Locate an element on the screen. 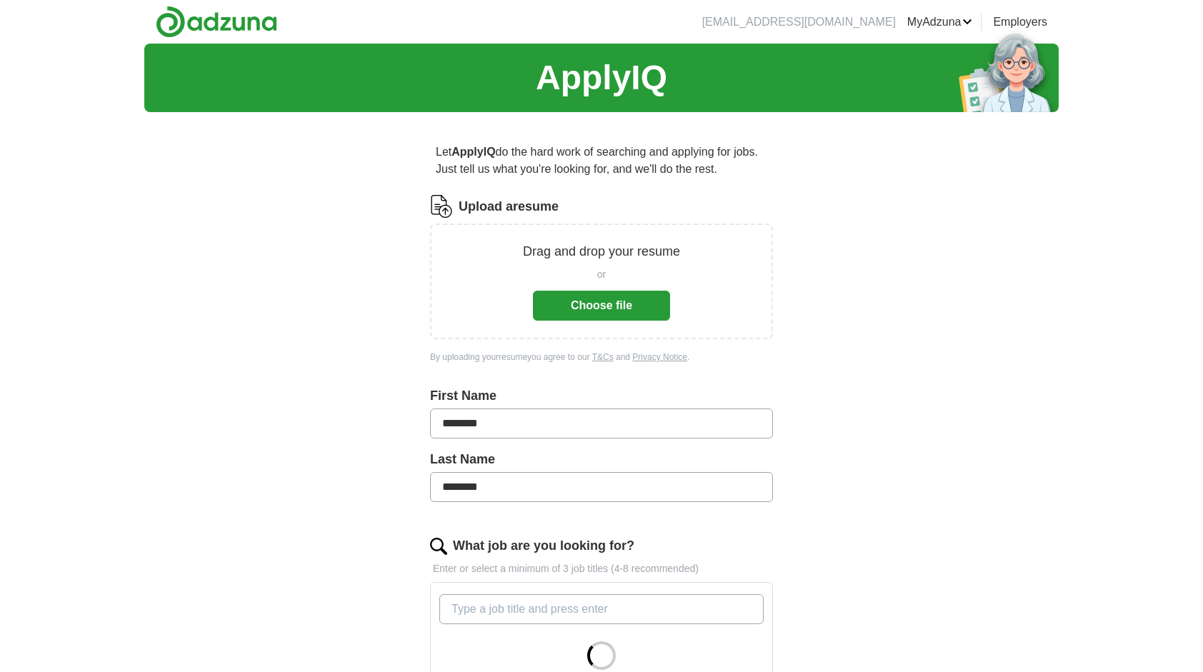  a: Employers is located at coordinates (1020, 22).